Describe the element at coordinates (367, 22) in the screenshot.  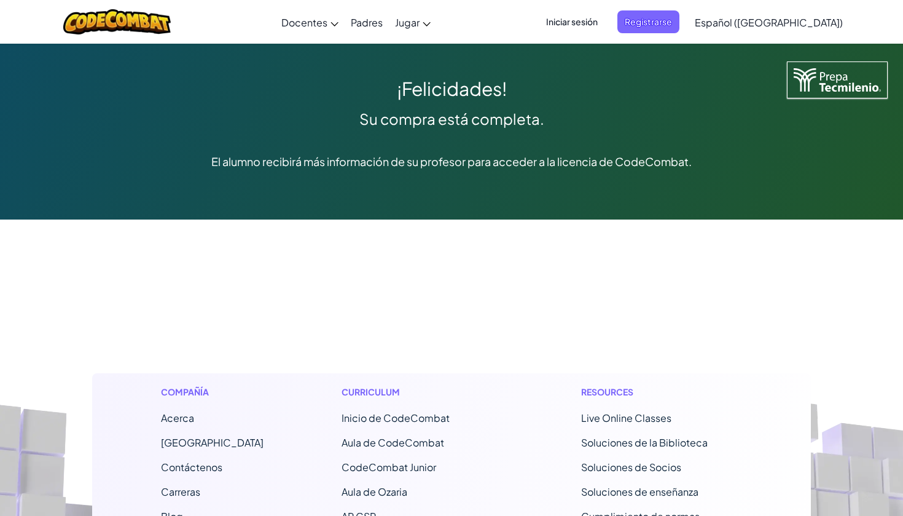
I see `a: Padres` at that location.